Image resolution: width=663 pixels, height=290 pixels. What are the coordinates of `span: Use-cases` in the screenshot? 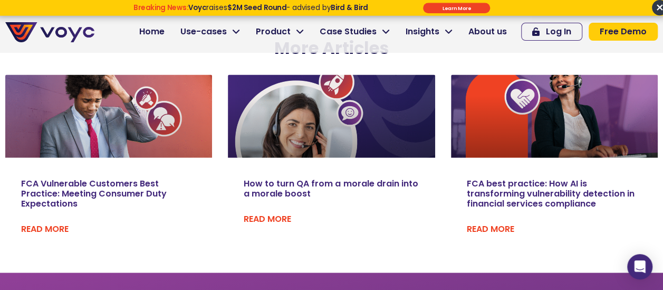 It's located at (204, 32).